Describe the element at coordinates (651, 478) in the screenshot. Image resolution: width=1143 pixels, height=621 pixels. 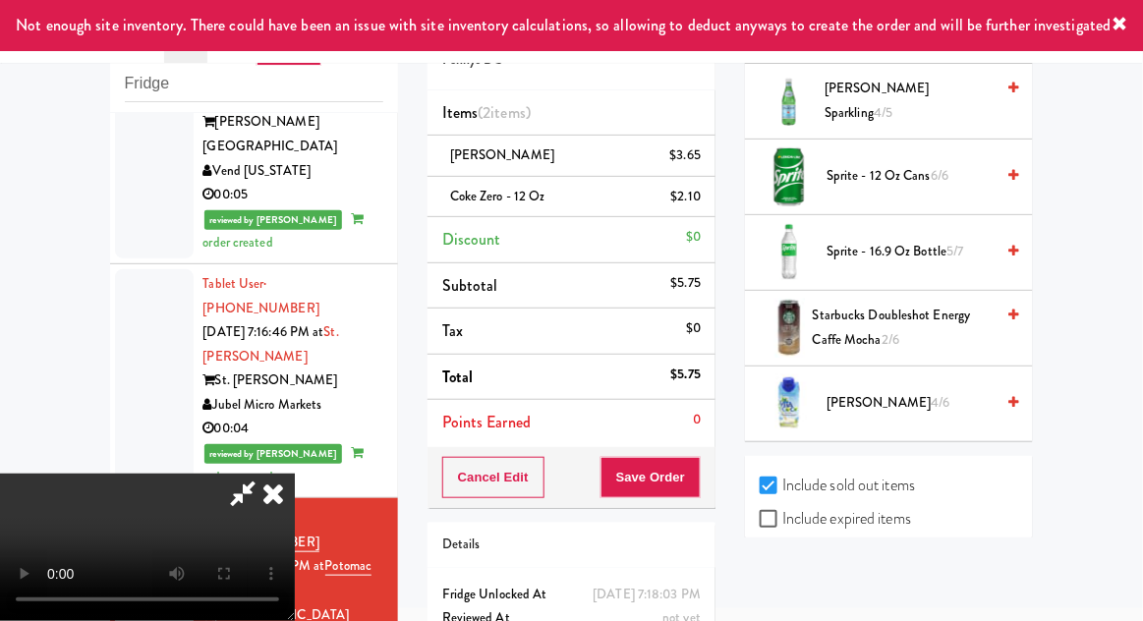
I see `button: Save Order` at that location.